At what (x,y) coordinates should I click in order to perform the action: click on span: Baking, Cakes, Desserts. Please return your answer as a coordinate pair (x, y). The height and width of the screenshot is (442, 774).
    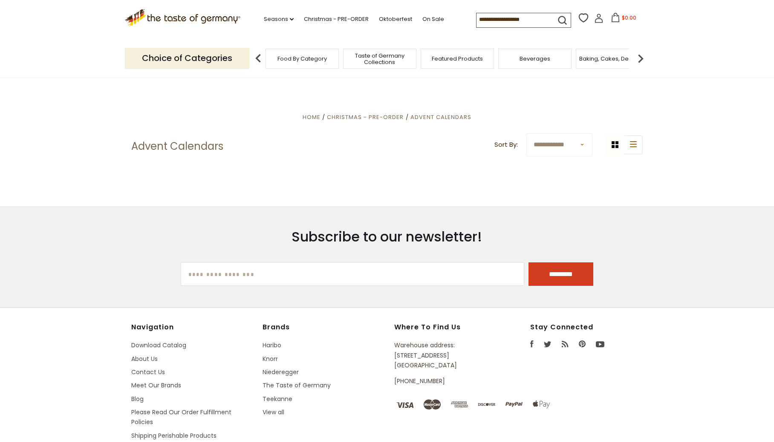
    Looking at the image, I should click on (612, 58).